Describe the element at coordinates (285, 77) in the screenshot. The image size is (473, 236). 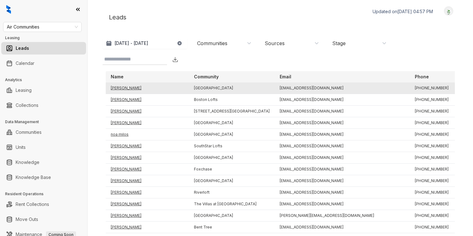
I see `p: Email` at that location.